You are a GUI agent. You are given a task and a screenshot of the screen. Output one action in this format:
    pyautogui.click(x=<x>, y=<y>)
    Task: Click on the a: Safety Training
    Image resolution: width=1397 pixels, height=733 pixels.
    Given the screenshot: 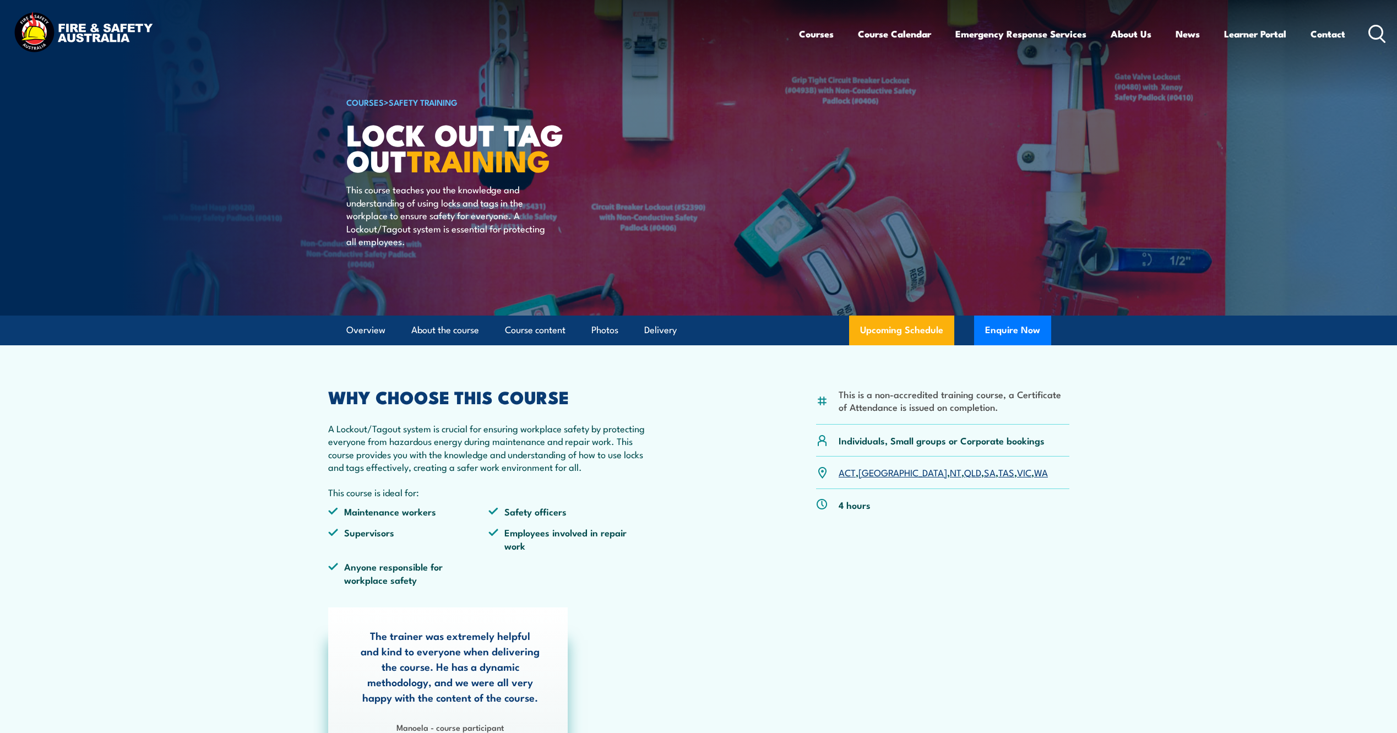 What is the action you would take?
    pyautogui.click(x=423, y=102)
    